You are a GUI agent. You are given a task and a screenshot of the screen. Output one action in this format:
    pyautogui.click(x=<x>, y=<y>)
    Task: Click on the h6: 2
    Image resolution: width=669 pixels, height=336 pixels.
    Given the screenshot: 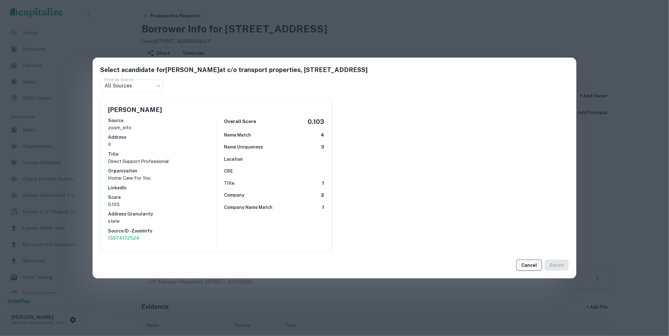 What is the action you would take?
    pyautogui.click(x=323, y=195)
    